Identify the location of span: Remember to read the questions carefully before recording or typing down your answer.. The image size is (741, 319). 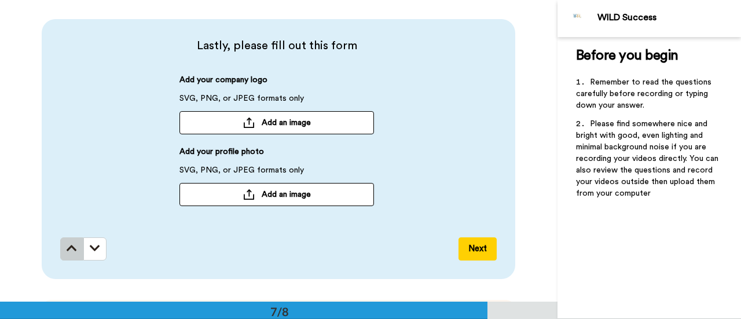
(645, 94).